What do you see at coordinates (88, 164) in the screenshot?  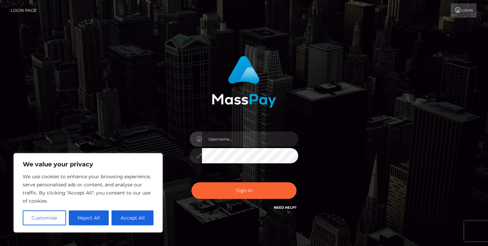 I see `p: We value your privacy` at bounding box center [88, 164].